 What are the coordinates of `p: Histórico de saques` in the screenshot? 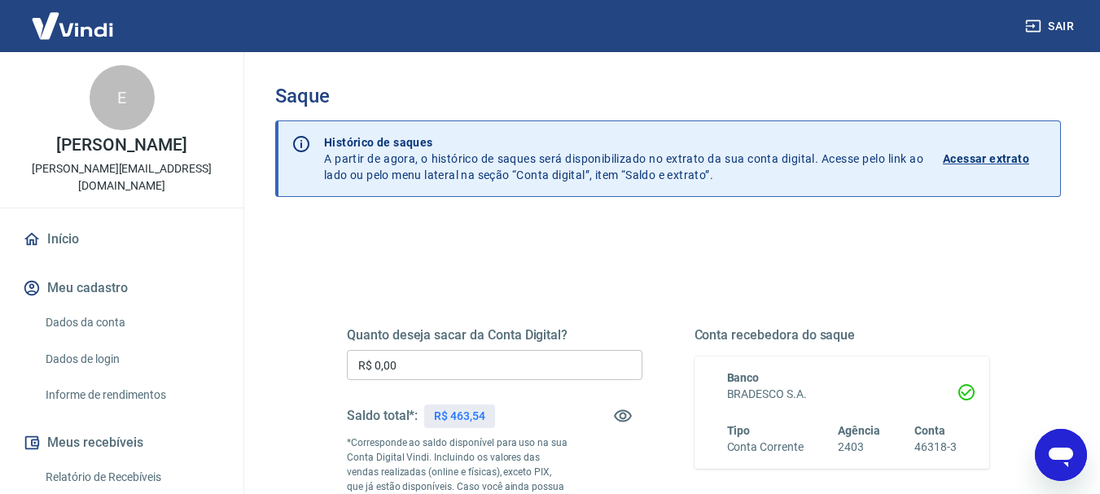 It's located at (624, 142).